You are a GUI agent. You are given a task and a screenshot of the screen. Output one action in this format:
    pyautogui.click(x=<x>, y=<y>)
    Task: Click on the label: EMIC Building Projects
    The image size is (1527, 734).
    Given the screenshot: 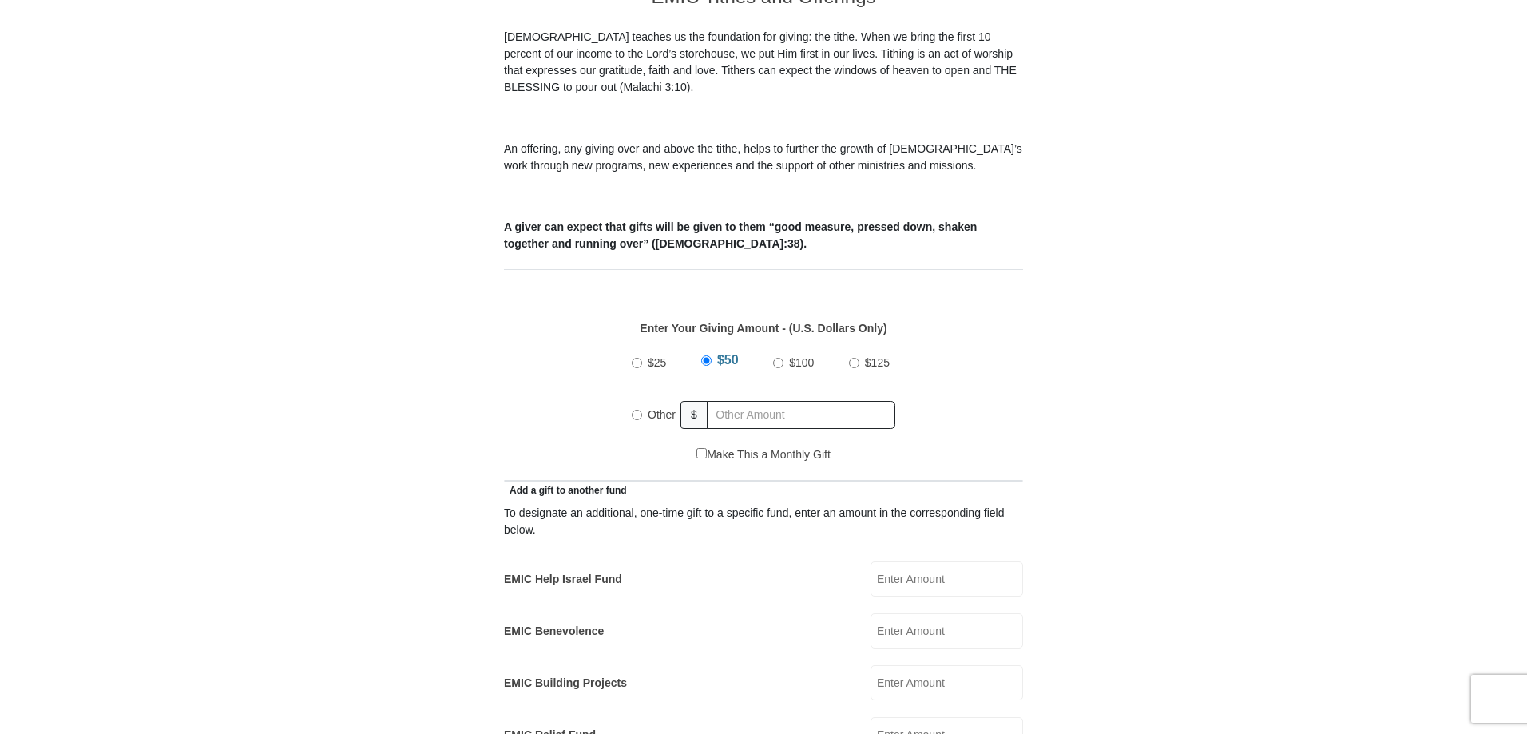 What is the action you would take?
    pyautogui.click(x=565, y=683)
    